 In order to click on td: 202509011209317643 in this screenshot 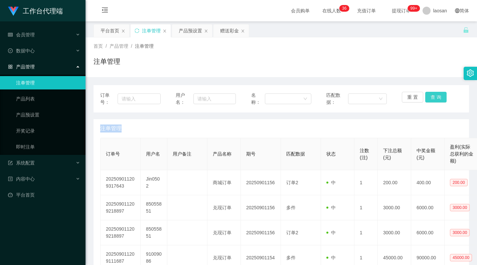, I will do `click(120, 183)`.